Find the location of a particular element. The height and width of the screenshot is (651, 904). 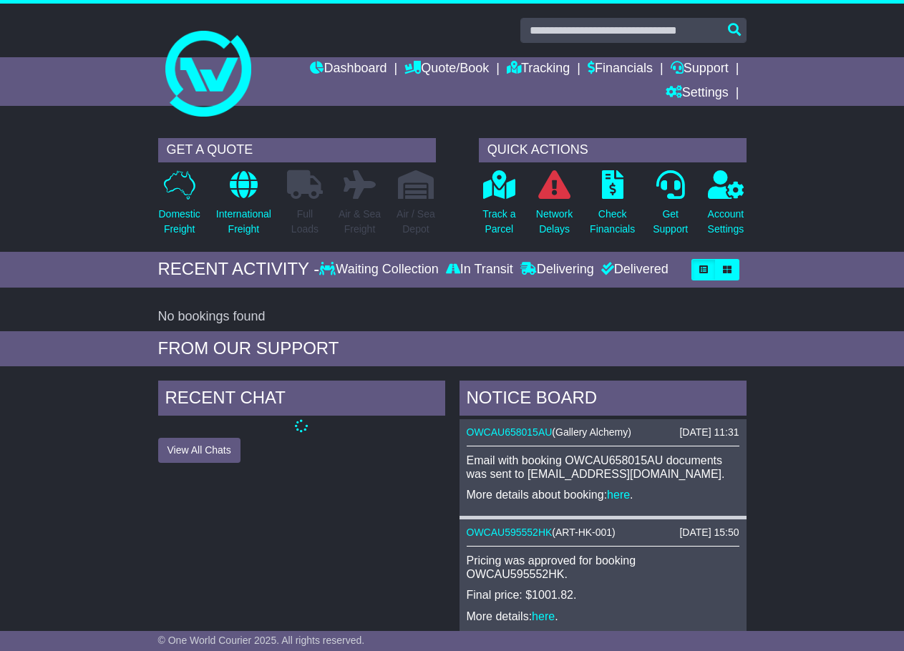

div: Waiting Collection is located at coordinates (380, 270).